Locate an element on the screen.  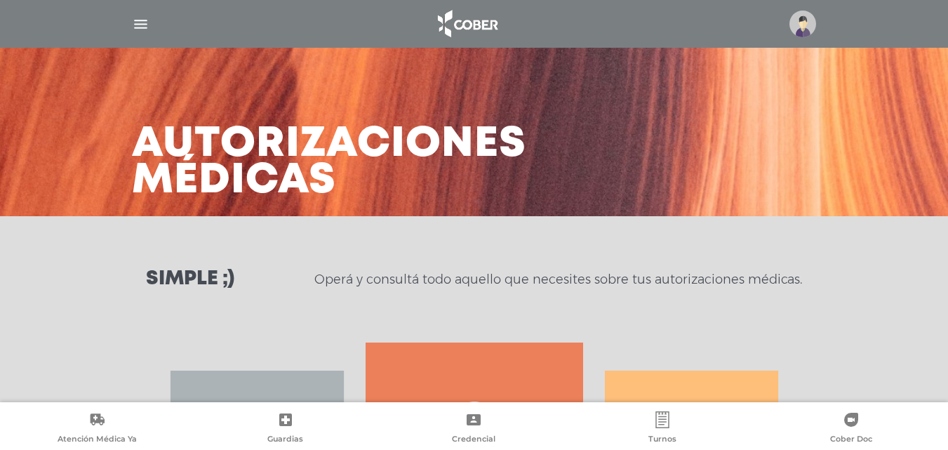
h3: Autorizaciones médicas is located at coordinates (329, 163).